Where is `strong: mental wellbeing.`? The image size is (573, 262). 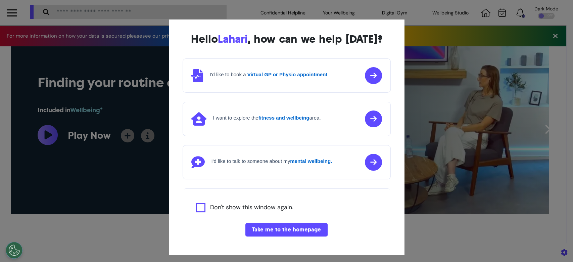
strong: mental wellbeing. is located at coordinates (311, 161).